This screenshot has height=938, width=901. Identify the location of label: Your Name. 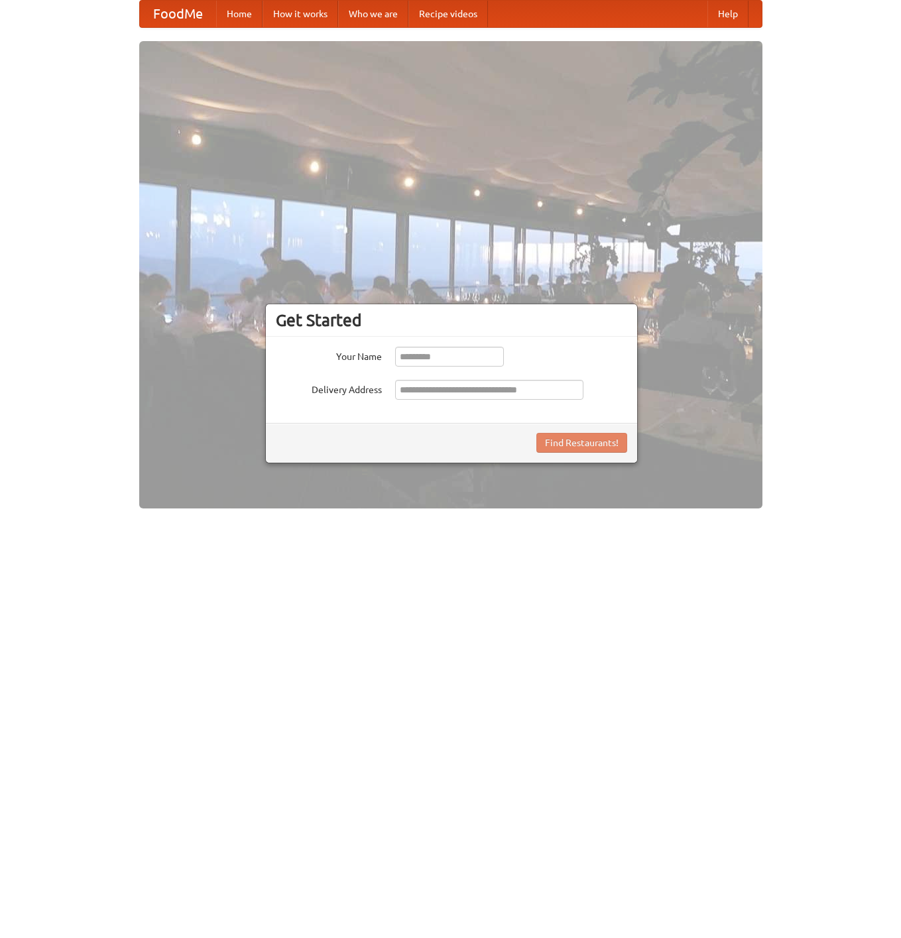
(329, 355).